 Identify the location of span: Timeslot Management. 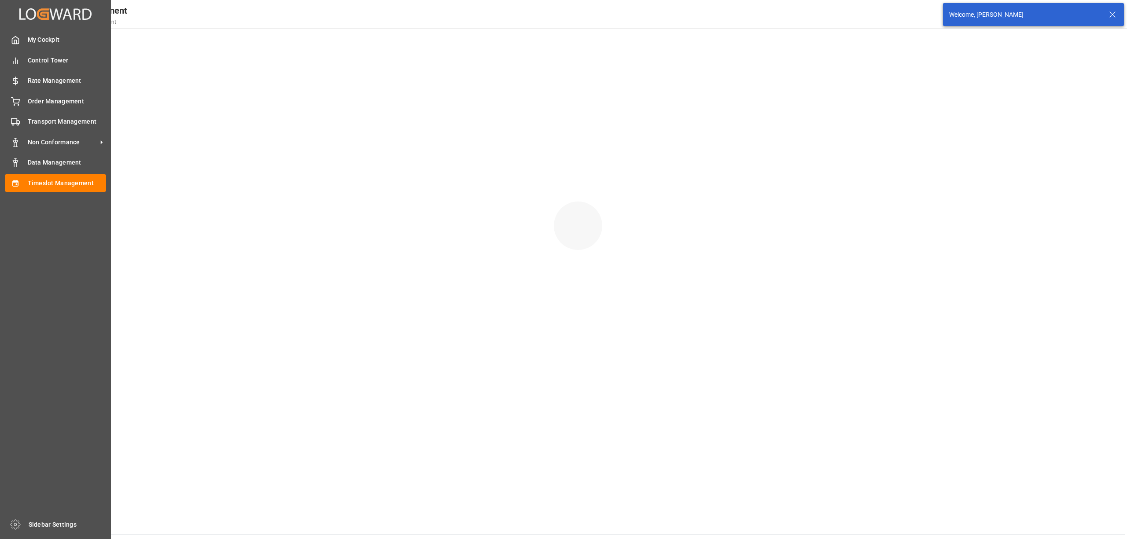
(67, 183).